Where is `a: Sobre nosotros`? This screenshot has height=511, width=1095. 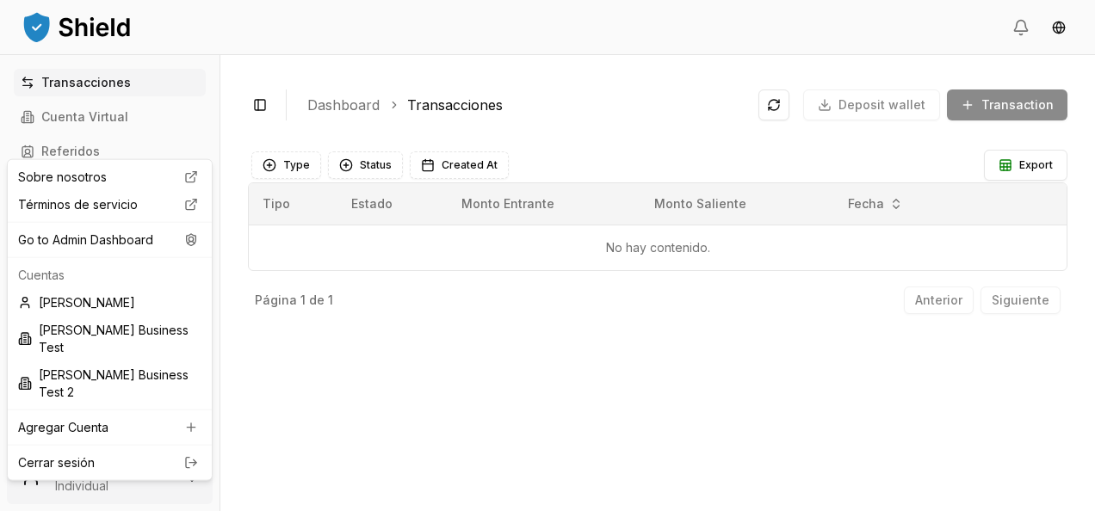 a: Sobre nosotros is located at coordinates (109, 177).